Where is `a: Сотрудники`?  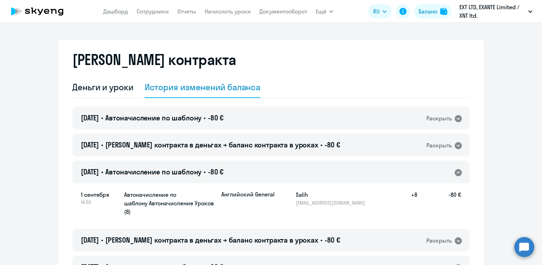 a: Сотрудники is located at coordinates (153, 11).